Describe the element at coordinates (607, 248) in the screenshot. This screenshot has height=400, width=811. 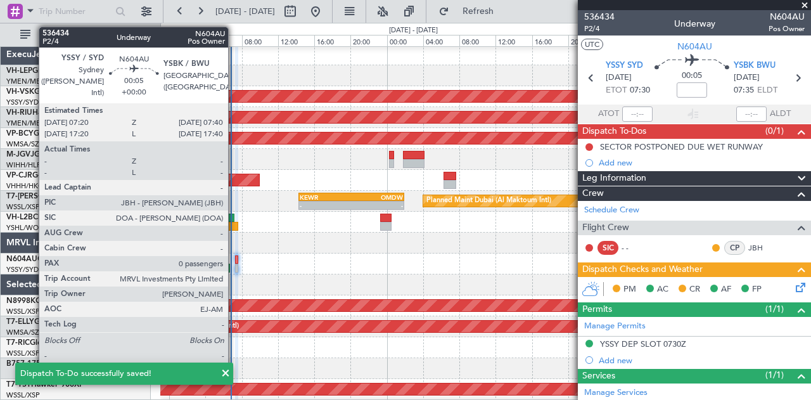
I see `div: SIC` at that location.